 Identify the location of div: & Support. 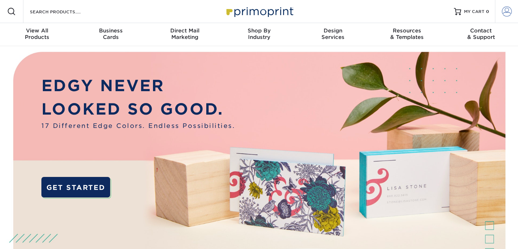
(481, 34).